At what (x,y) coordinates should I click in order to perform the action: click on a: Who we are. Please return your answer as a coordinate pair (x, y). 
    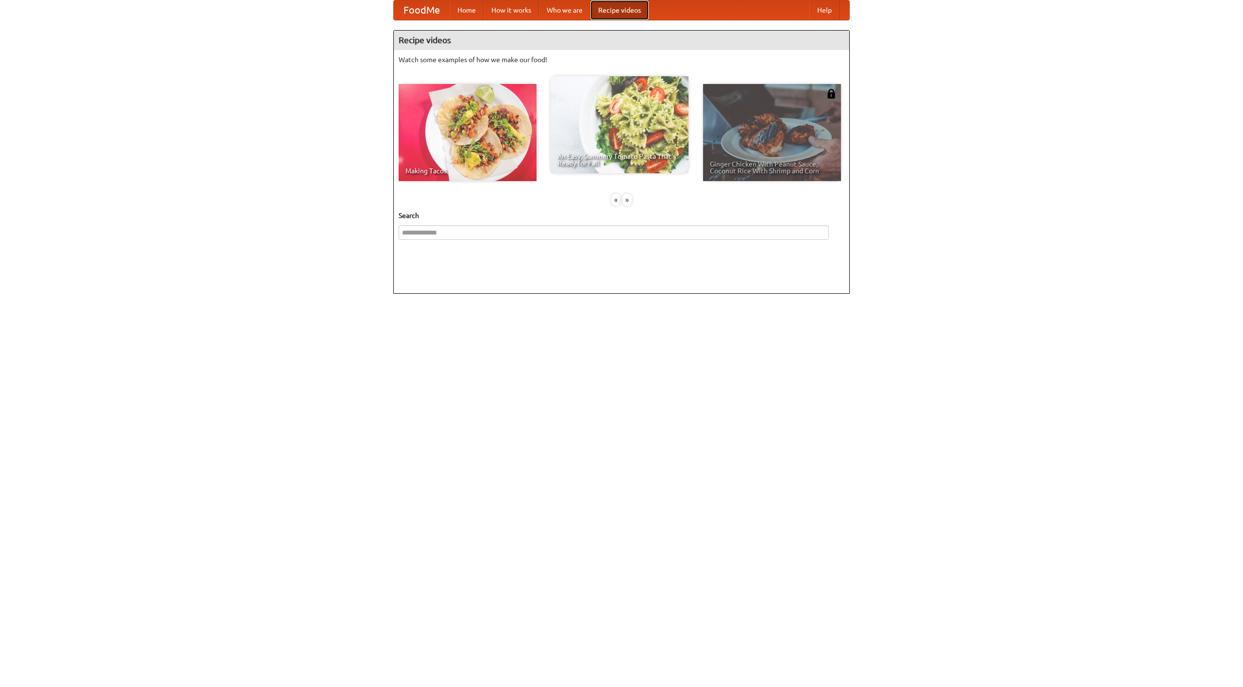
    Looking at the image, I should click on (565, 10).